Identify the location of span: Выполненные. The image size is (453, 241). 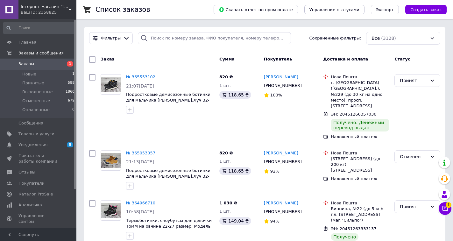
(38, 92).